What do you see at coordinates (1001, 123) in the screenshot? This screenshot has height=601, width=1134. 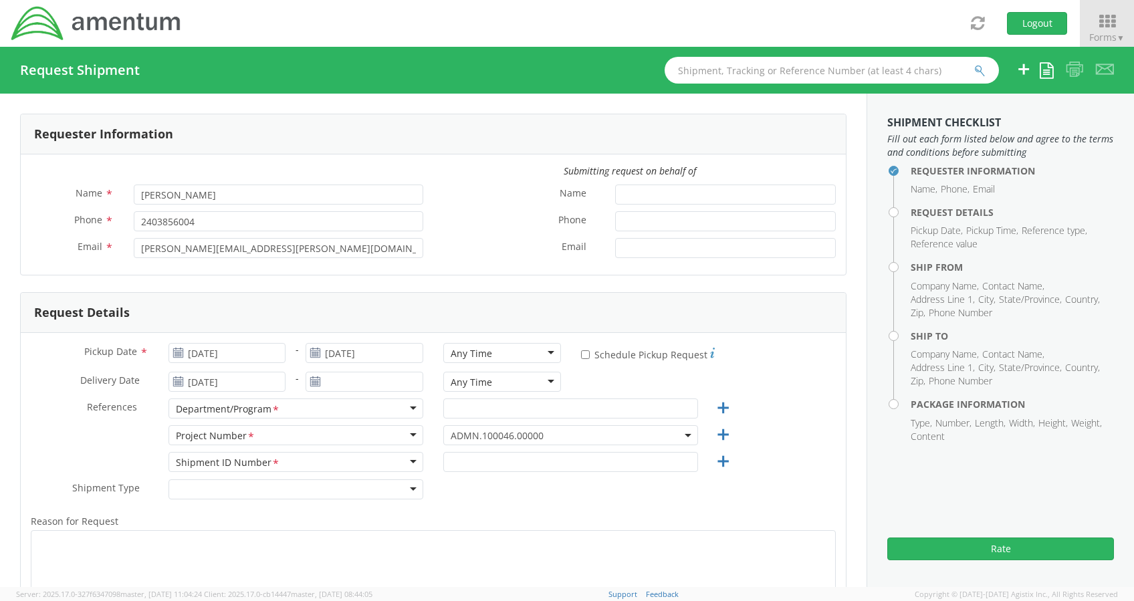 I see `h3: Shipment Checklist` at bounding box center [1001, 123].